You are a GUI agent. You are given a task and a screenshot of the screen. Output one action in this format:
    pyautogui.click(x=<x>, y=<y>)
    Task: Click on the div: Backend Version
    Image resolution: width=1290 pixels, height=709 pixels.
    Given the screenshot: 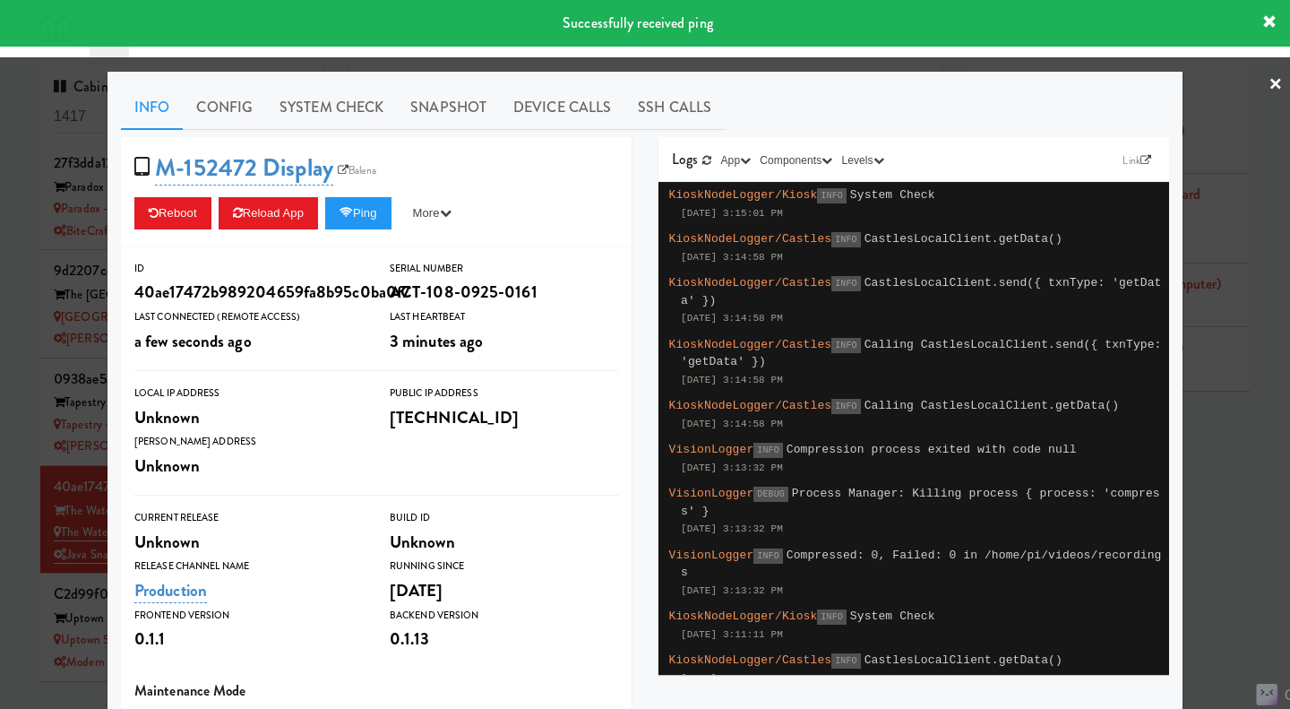 What is the action you would take?
    pyautogui.click(x=504, y=616)
    